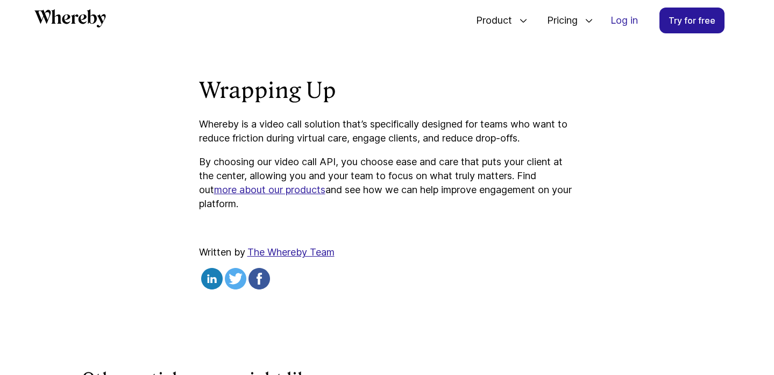 Image resolution: width=774 pixels, height=375 pixels. Describe the element at coordinates (267, 90) in the screenshot. I see `strong: Wrapping Up` at that location.